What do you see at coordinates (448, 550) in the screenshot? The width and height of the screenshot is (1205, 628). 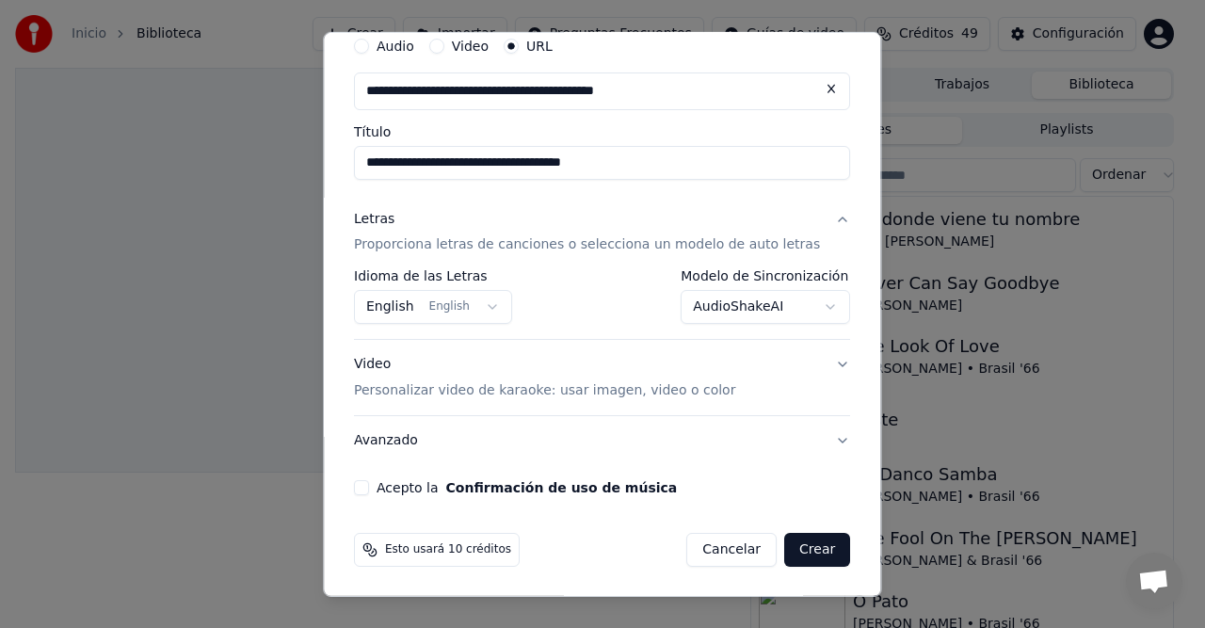 I see `span: Esto usará 10 créditos` at bounding box center [448, 550].